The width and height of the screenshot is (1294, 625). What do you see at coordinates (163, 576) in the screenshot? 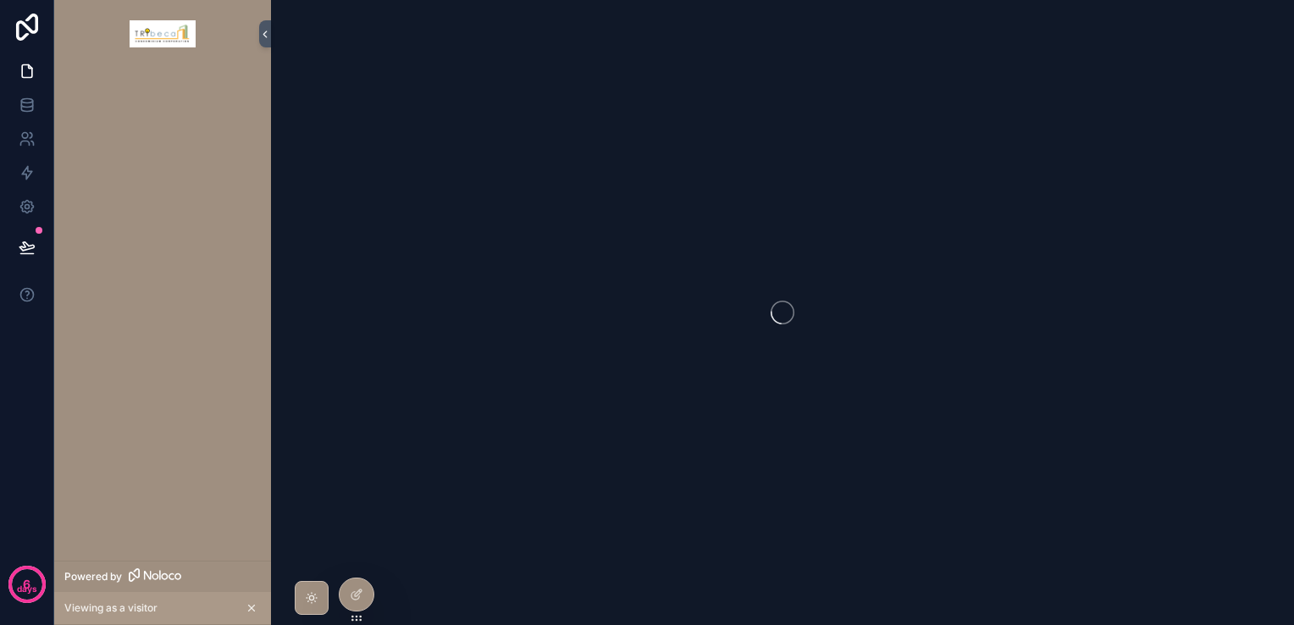
I see `a: Powered by` at bounding box center [163, 576].